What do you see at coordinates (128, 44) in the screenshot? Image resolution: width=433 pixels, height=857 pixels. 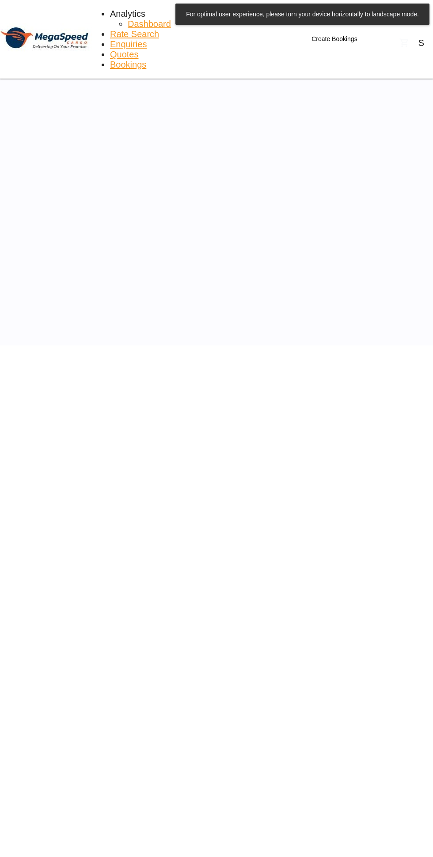 I see `a: Enquiries` at bounding box center [128, 44].